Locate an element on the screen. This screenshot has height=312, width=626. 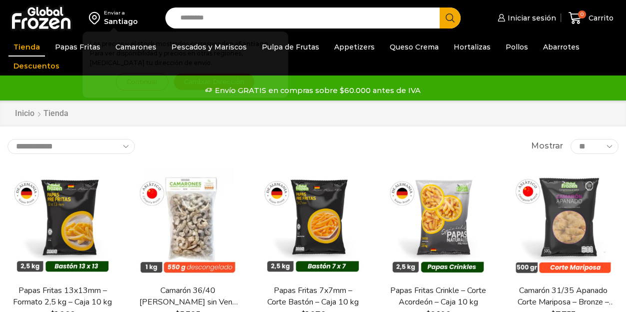
nav: Breadcrumb is located at coordinates (41, 113).